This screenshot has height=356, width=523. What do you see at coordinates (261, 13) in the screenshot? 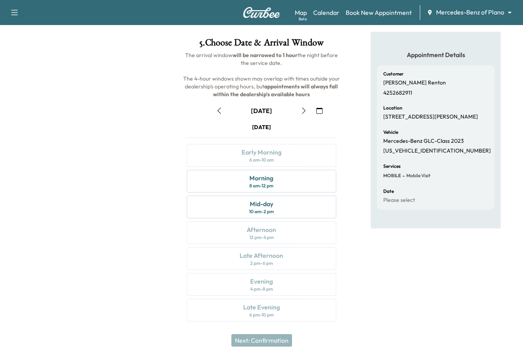
I see `img: Curbee Logo` at bounding box center [261, 13].